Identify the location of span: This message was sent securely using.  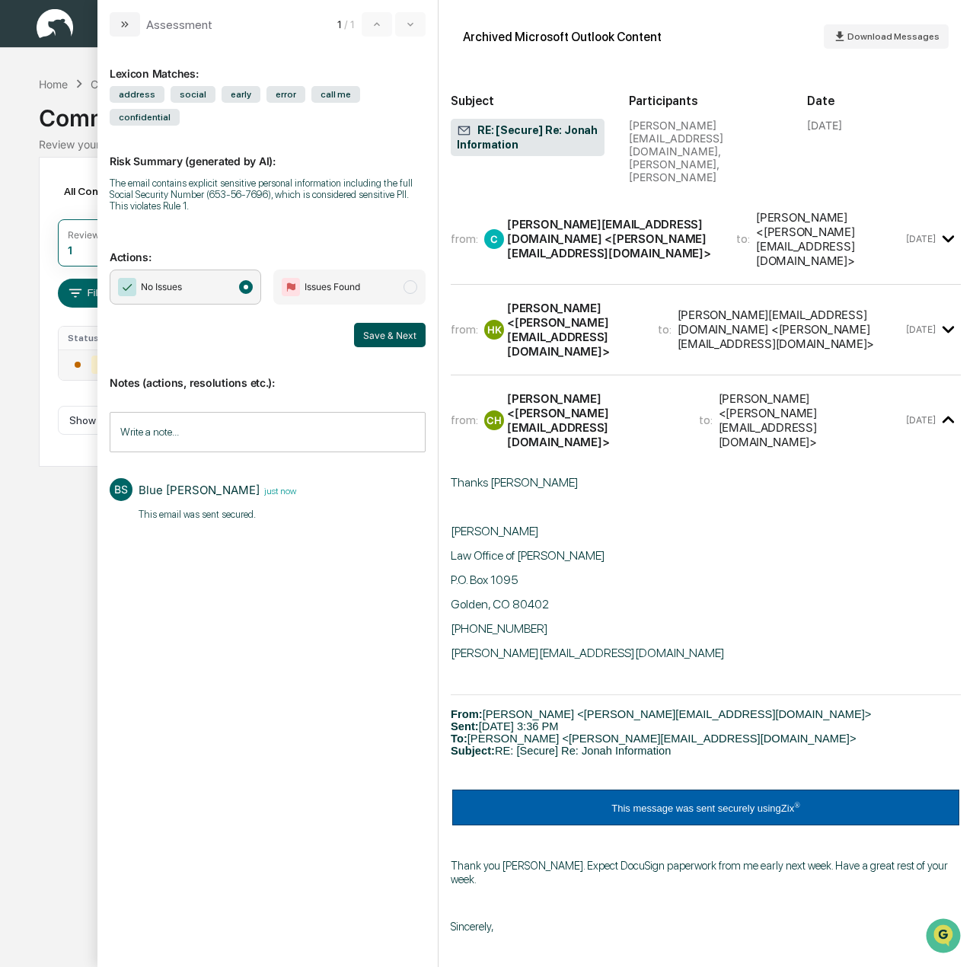
(696, 808).